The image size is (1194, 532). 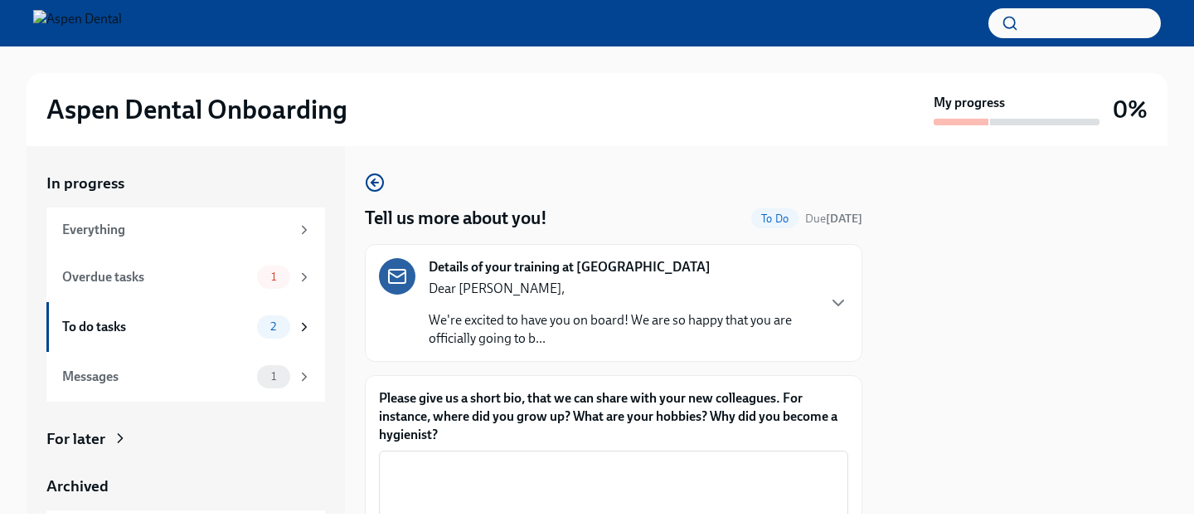 I want to click on p: We're excited to have you on board! We are so happy that you are officially going to b..., so click(x=622, y=329).